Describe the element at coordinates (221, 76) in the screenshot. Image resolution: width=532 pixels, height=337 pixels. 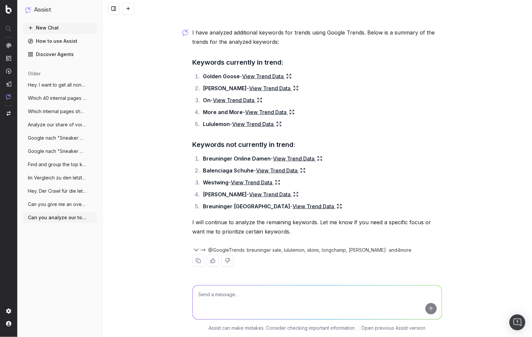
I see `strong: Golden Goose` at that location.